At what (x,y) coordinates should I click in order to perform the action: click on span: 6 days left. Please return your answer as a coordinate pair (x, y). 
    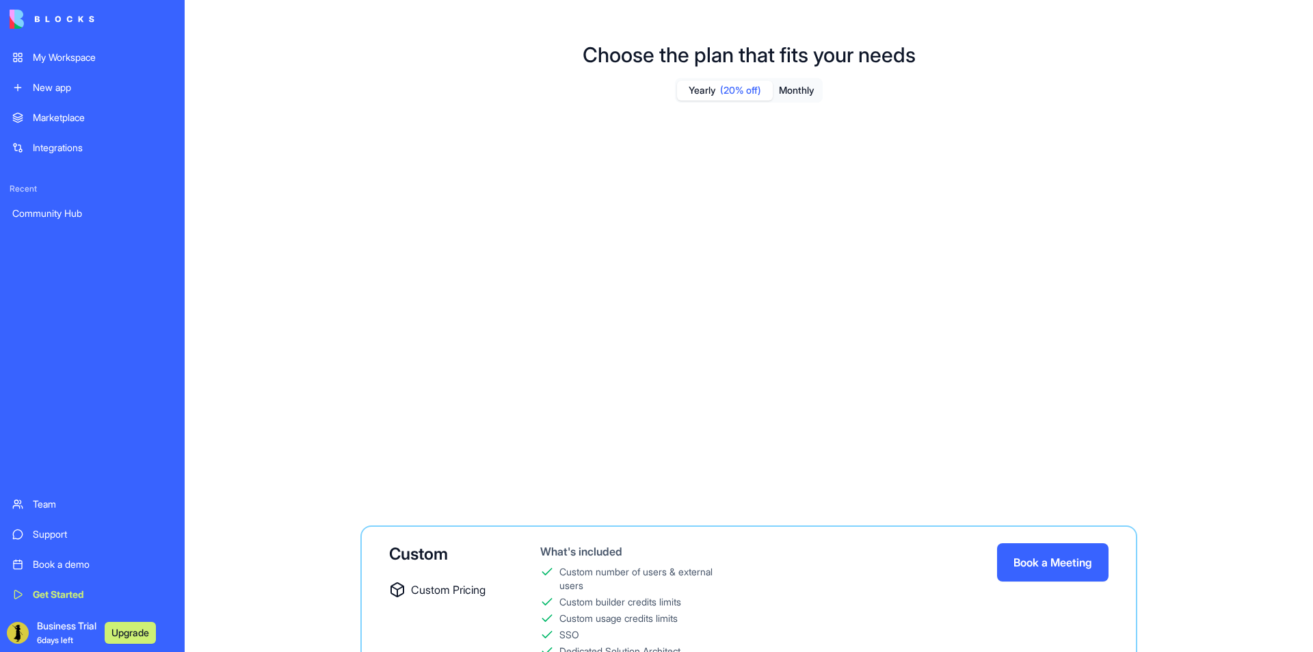
    Looking at the image, I should click on (55, 639).